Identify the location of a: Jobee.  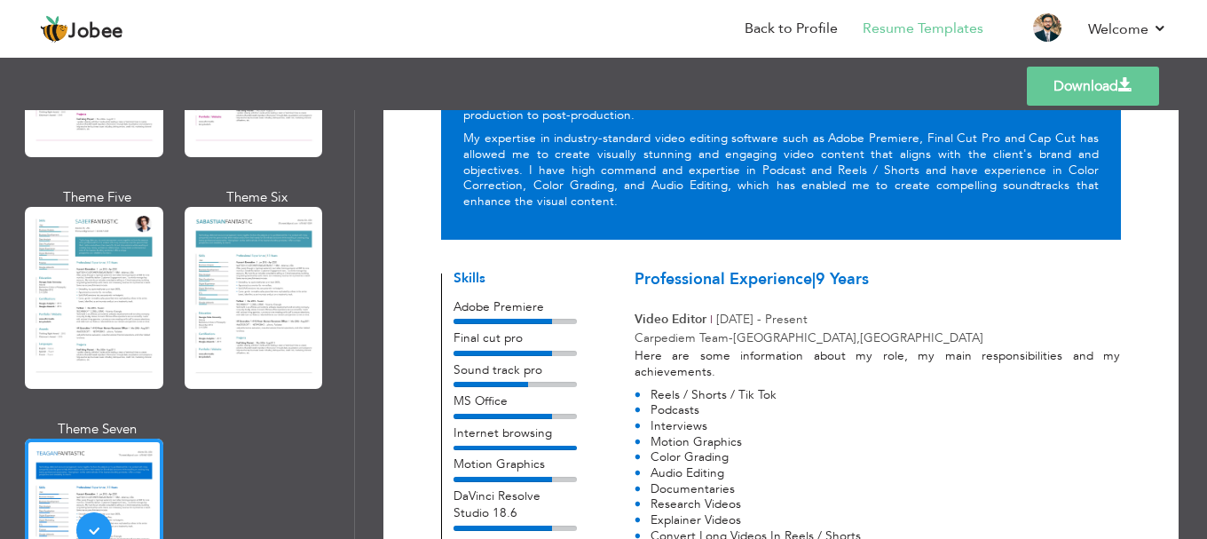
(82, 29).